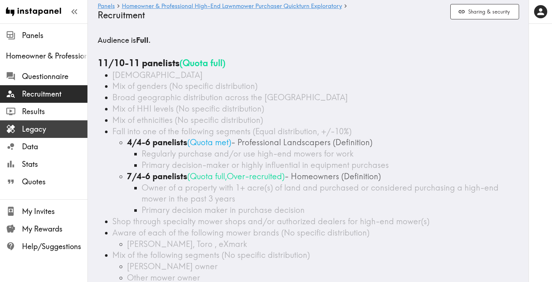  What do you see at coordinates (55, 212) in the screenshot?
I see `span: My Invites` at bounding box center [55, 212].